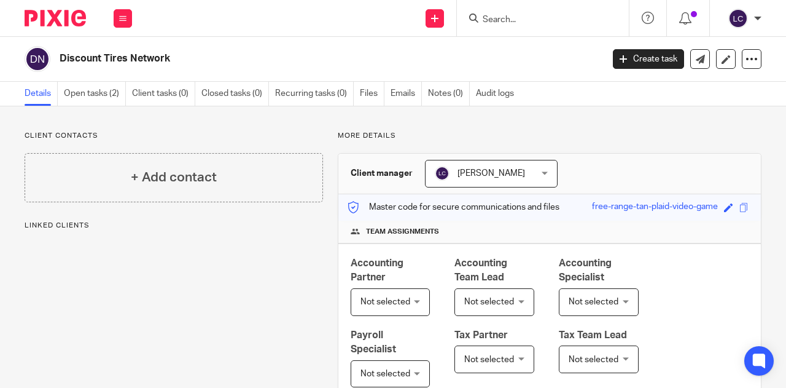 The width and height of the screenshot is (786, 388). Describe the element at coordinates (377, 270) in the screenshot. I see `span: Accounting Partner` at that location.